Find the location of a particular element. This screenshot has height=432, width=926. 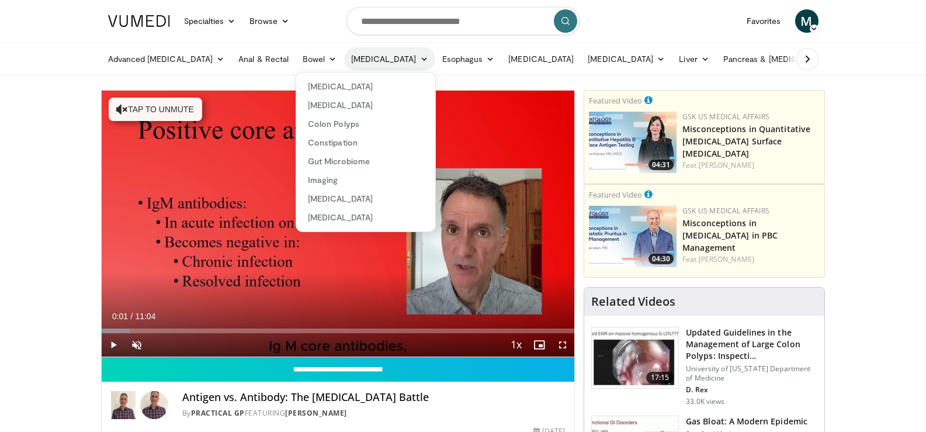

a: Favorites is located at coordinates (764, 21).